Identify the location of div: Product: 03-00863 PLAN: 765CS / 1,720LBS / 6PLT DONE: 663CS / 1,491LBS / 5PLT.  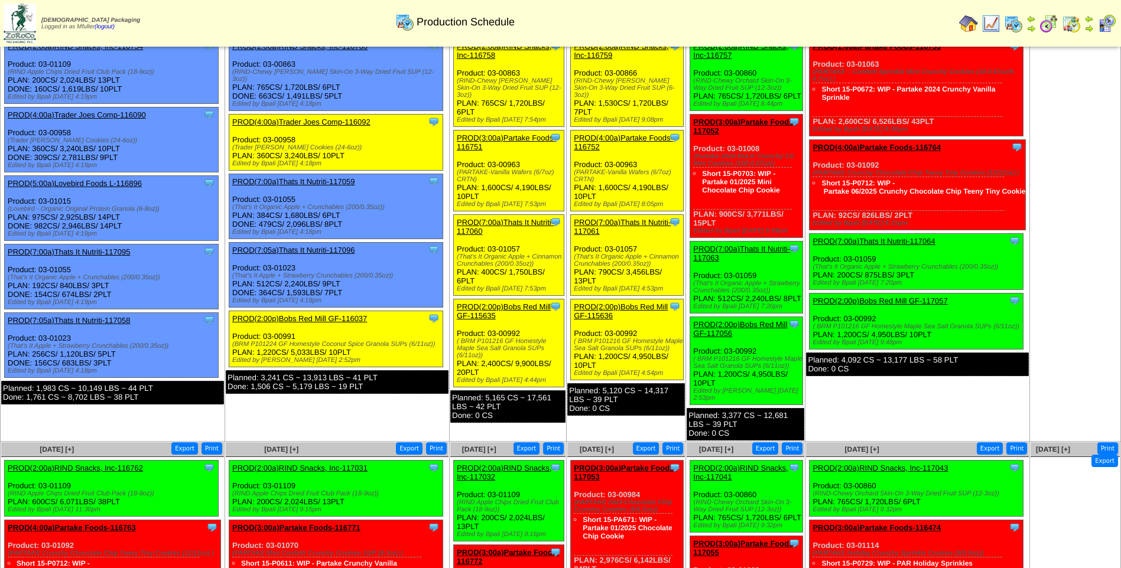
(336, 75).